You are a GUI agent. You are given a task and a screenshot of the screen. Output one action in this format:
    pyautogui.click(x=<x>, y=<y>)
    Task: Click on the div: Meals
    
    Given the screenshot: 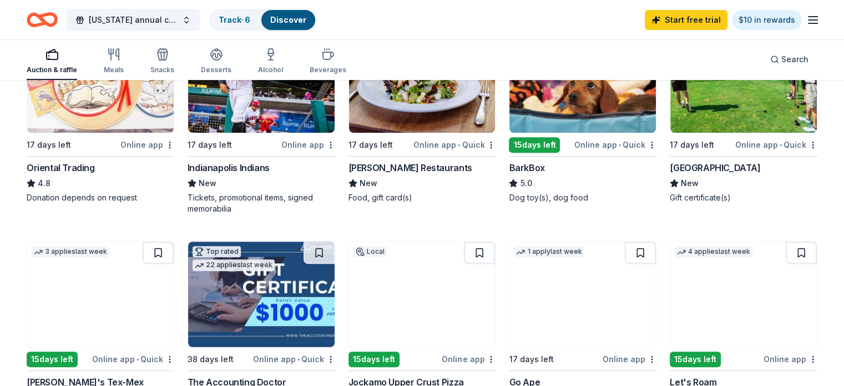 What is the action you would take?
    pyautogui.click(x=114, y=70)
    